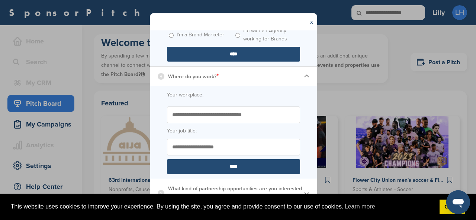  I want to click on label: Your job title:, so click(233, 131).